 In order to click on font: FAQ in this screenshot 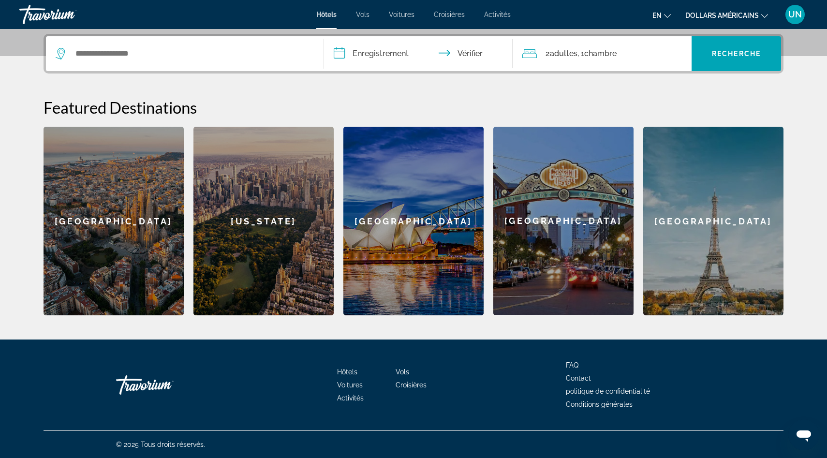, I will do `click(572, 365)`.